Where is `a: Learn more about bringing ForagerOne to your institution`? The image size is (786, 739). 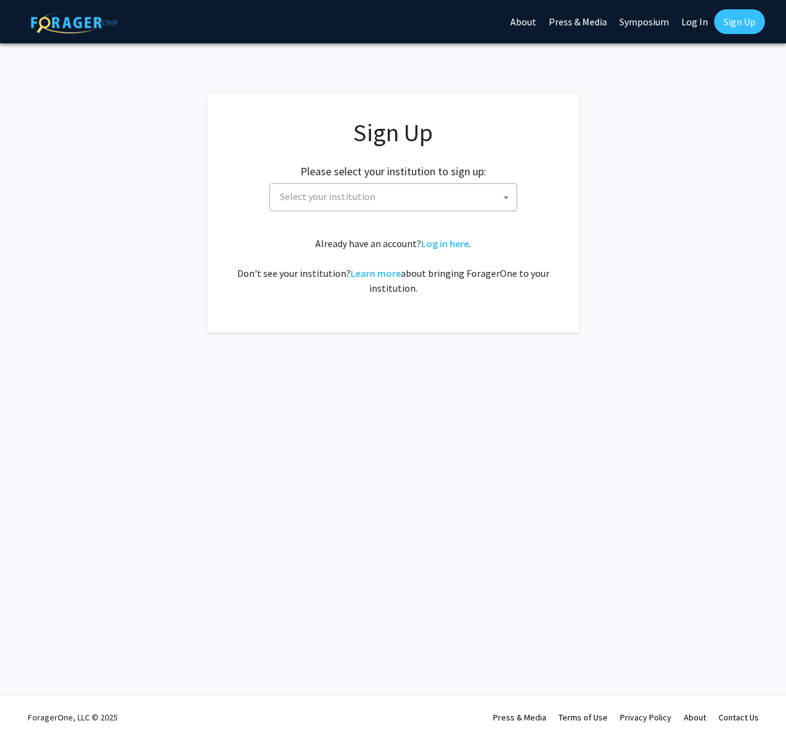 a: Learn more about bringing ForagerOne to your institution is located at coordinates (375, 273).